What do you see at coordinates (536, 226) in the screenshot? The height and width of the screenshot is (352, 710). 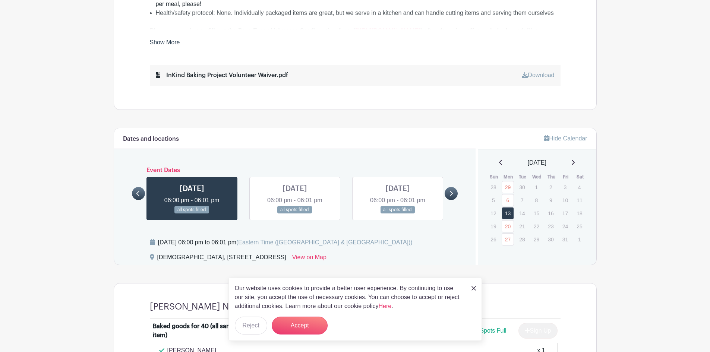 I see `p: 22` at bounding box center [536, 226].